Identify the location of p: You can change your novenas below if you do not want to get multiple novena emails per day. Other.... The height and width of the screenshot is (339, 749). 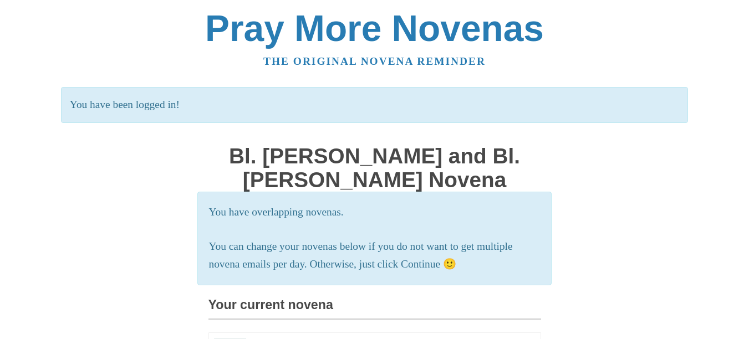
(375, 256).